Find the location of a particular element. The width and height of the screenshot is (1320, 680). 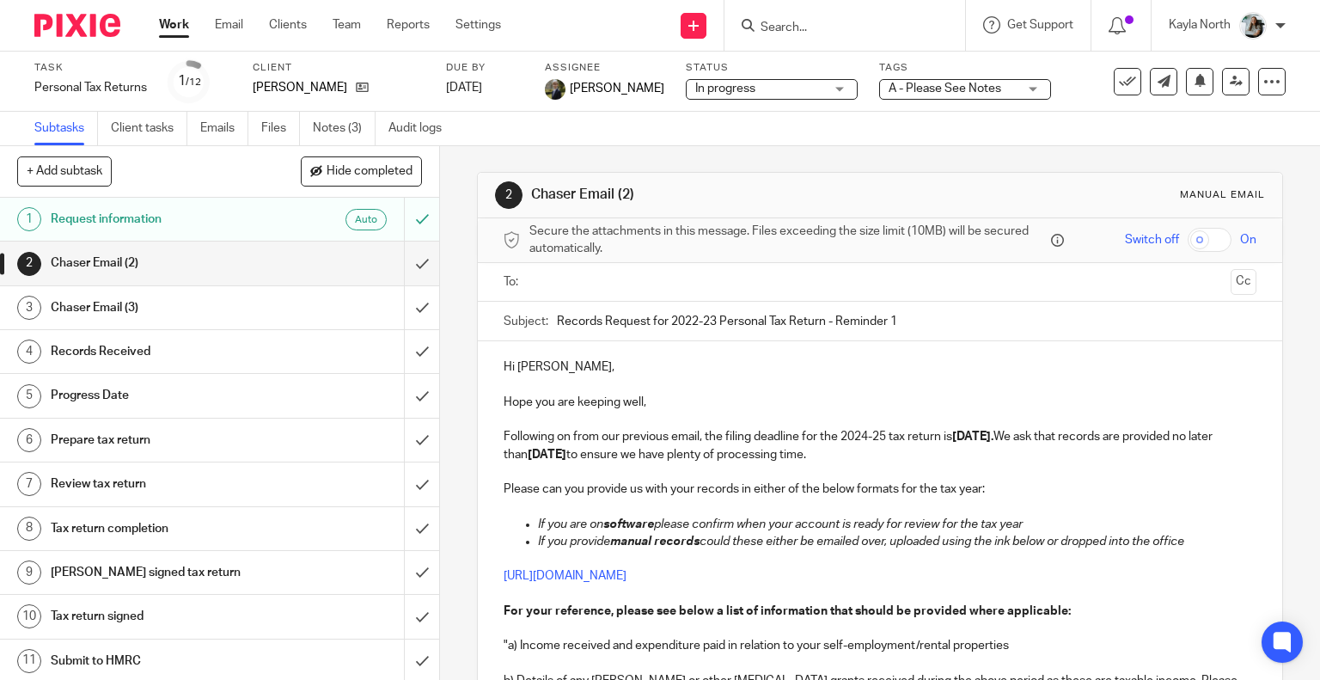

div: Personal Tax Returns is located at coordinates (90, 88).